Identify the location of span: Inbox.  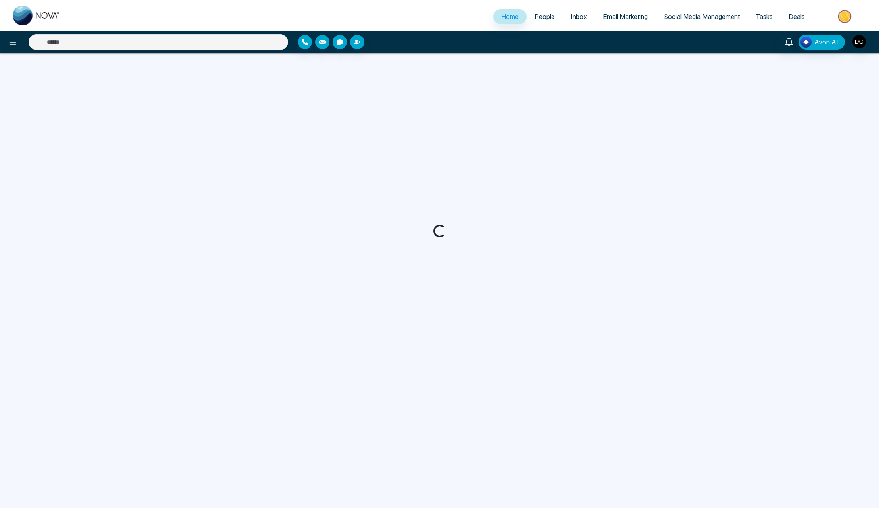
(579, 17).